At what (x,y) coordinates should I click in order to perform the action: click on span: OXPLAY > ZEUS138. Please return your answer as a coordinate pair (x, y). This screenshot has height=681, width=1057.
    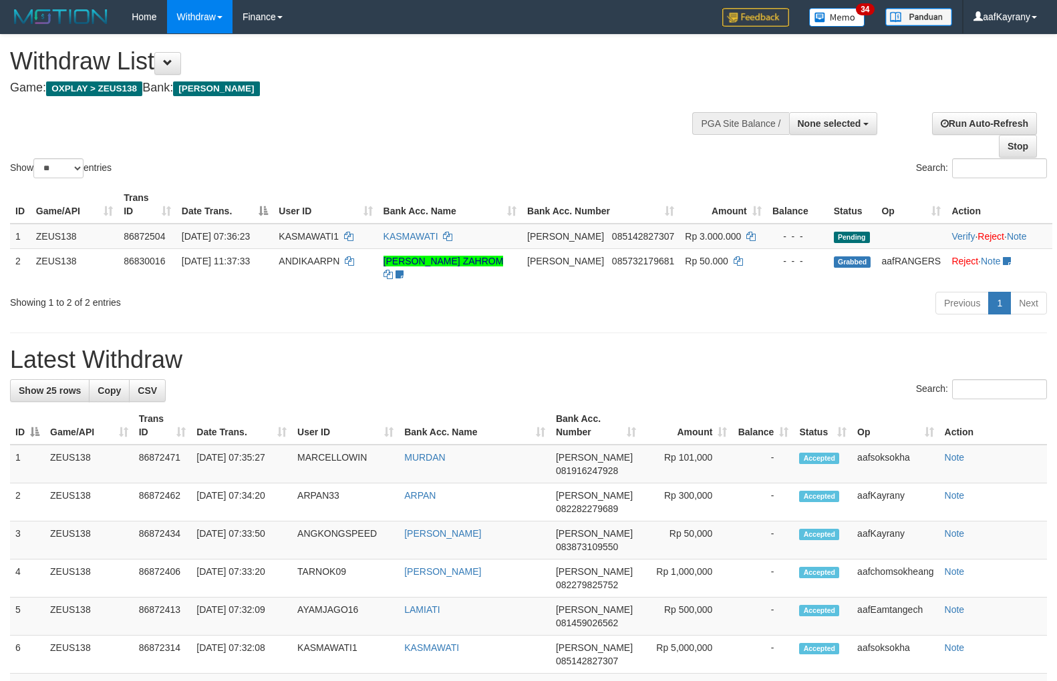
    Looking at the image, I should click on (94, 89).